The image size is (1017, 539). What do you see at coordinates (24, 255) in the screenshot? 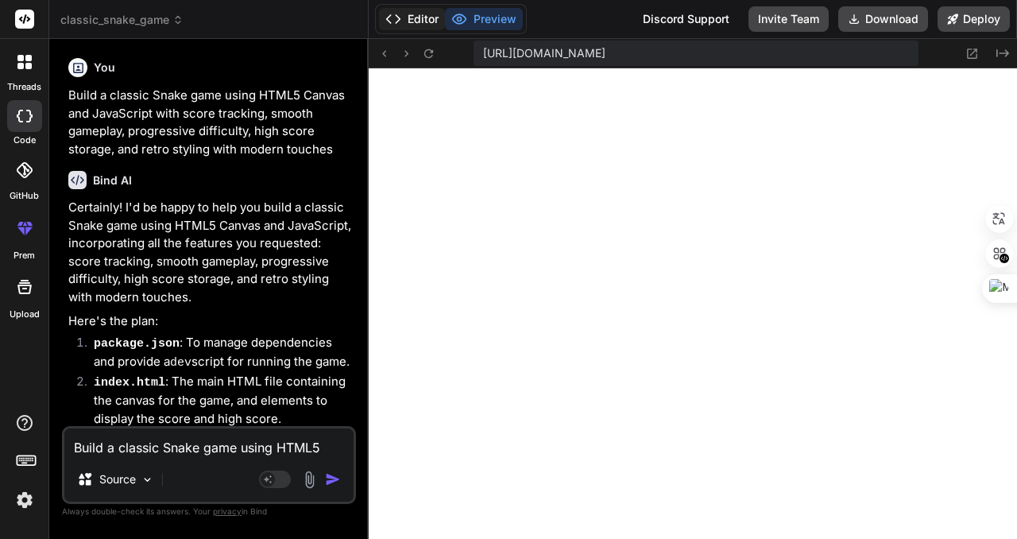
I see `label: prem` at bounding box center [24, 255].